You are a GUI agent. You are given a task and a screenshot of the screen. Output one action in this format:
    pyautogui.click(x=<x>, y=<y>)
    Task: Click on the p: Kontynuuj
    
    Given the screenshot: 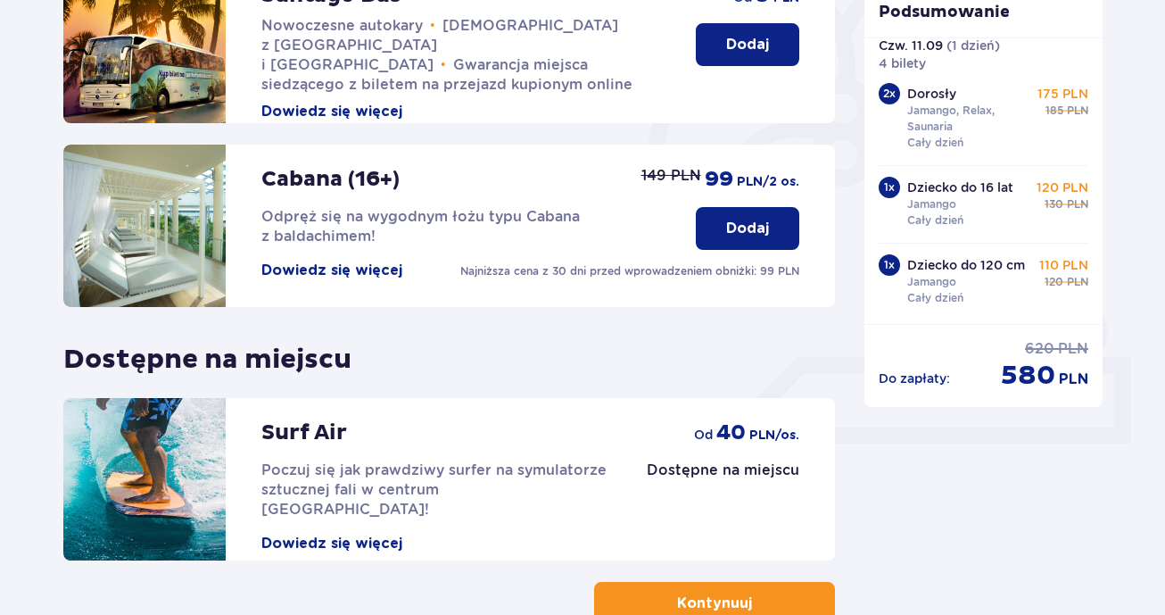 What is the action you would take?
    pyautogui.click(x=715, y=603)
    